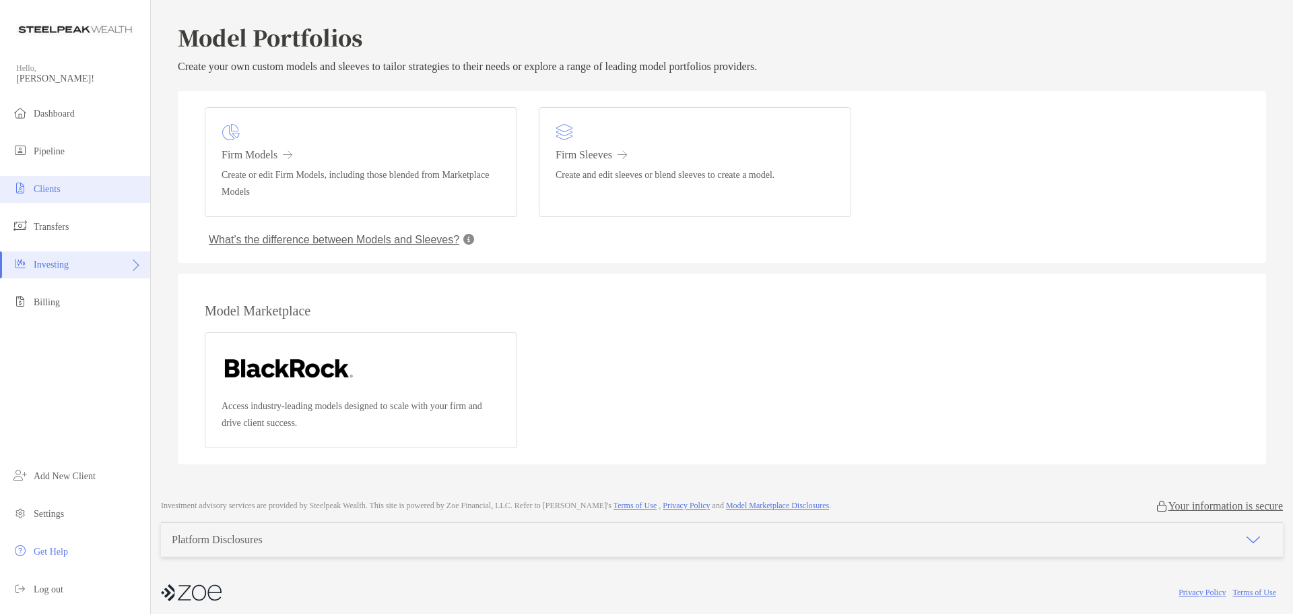 Image resolution: width=1293 pixels, height=614 pixels. Describe the element at coordinates (20, 112) in the screenshot. I see `img: dashboard icon` at that location.